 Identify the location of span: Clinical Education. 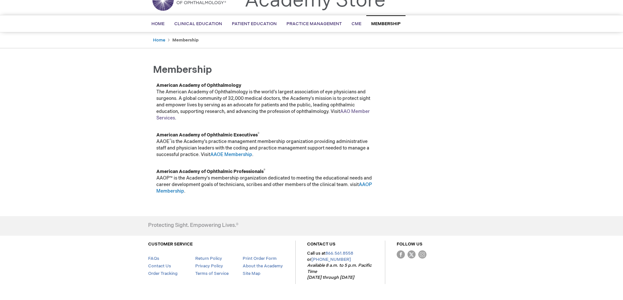
(198, 24).